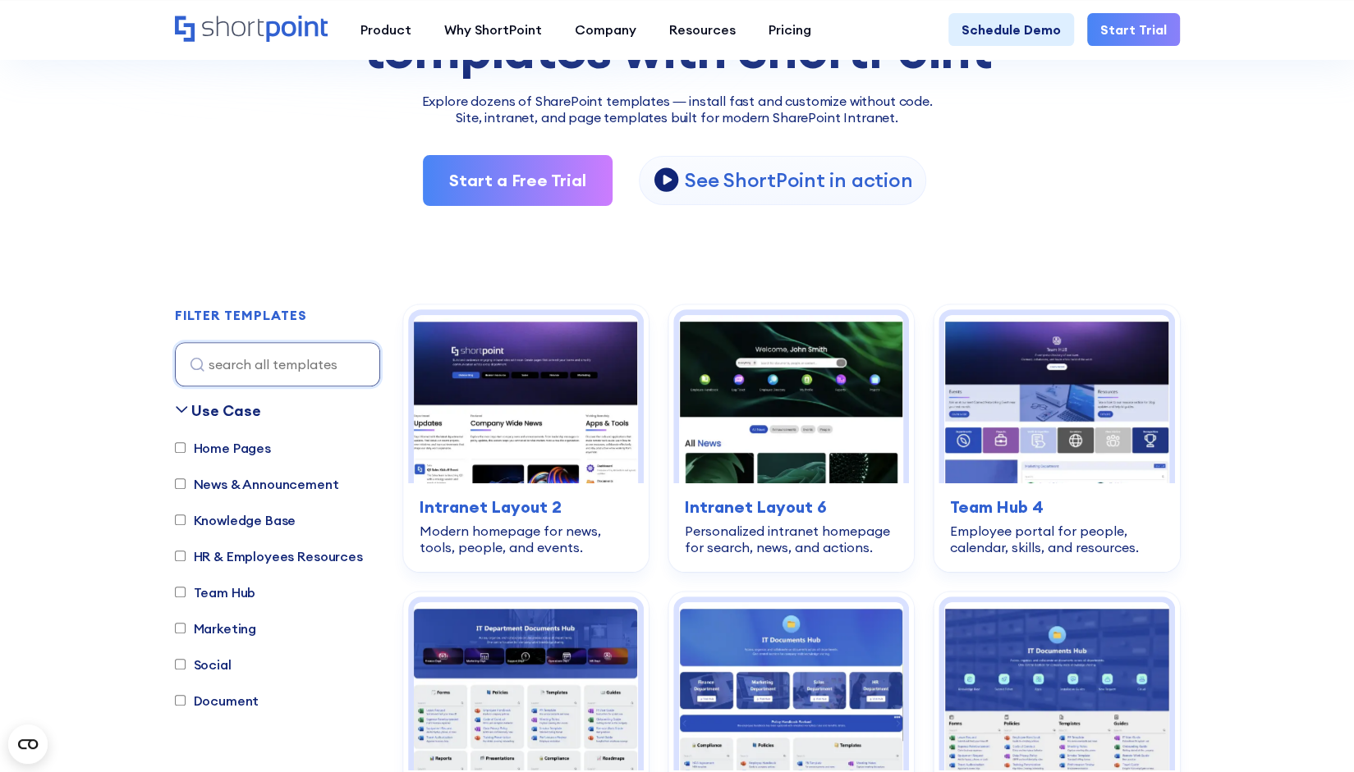 Image resolution: width=1354 pixels, height=772 pixels. What do you see at coordinates (1056, 399) in the screenshot?
I see `img: Team Hub 4 – SharePoint Employee Portal Template: Employee portal for people, calendar, skills, a...` at bounding box center [1056, 399].